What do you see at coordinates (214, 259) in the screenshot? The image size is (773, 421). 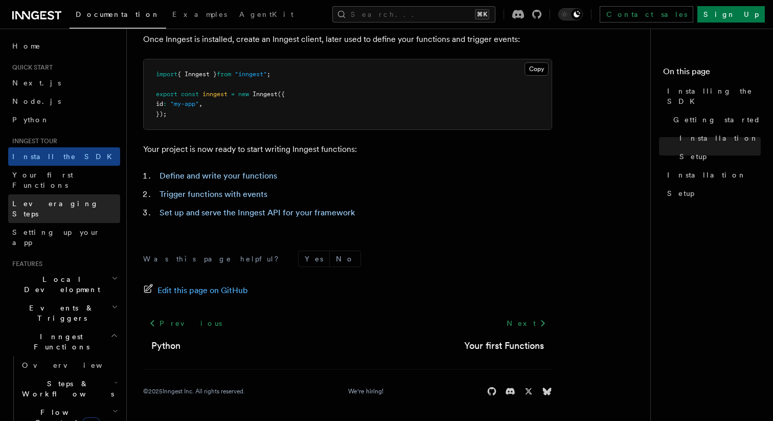 I see `p: Was this page helpful?` at bounding box center [214, 259].